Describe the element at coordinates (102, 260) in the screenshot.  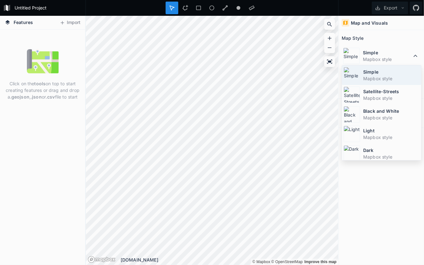
I see `a: Mapbox logo` at that location.